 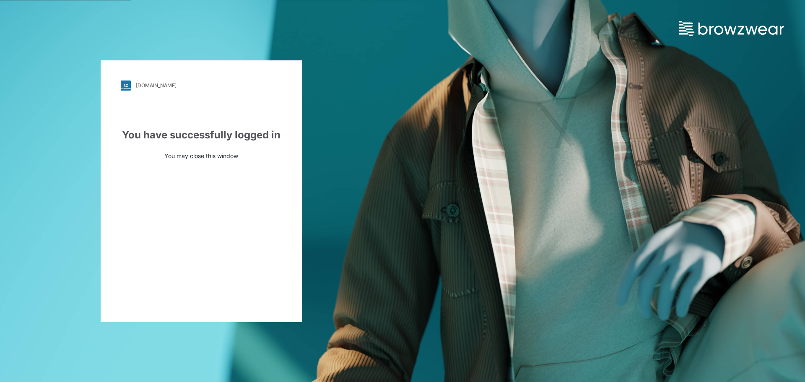 I want to click on img: browzwear-logo.73288ffb.svg, so click(x=732, y=29).